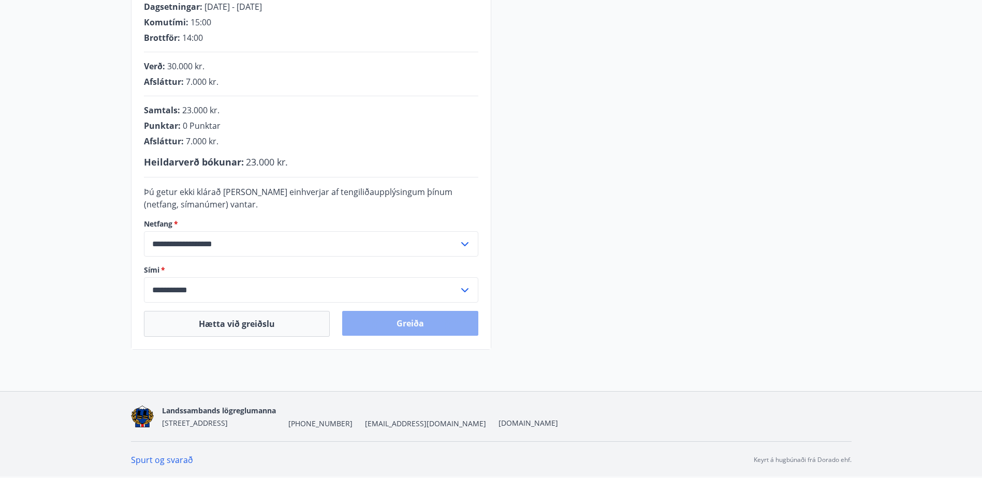  Describe the element at coordinates (162, 110) in the screenshot. I see `span: Samtals :` at that location.